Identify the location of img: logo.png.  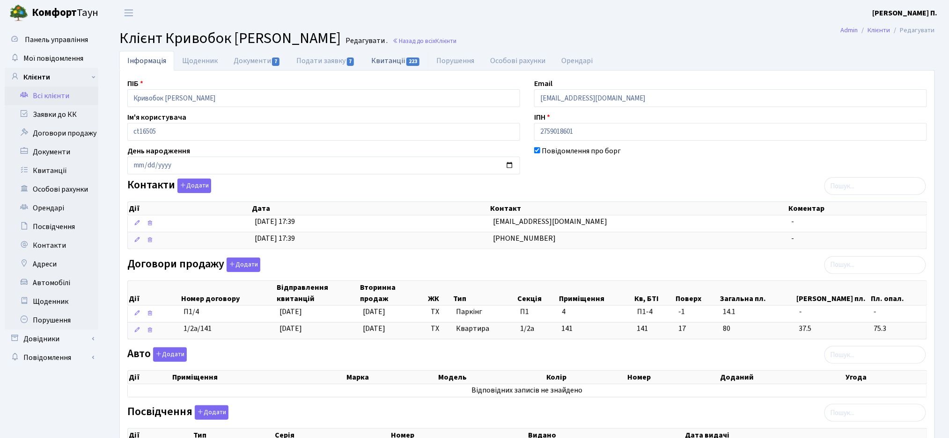
(19, 13).